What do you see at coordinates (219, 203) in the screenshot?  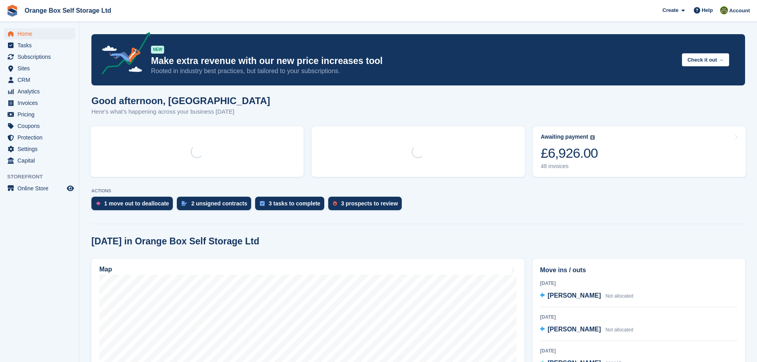 I see `div: 2 unsigned contracts` at bounding box center [219, 203].